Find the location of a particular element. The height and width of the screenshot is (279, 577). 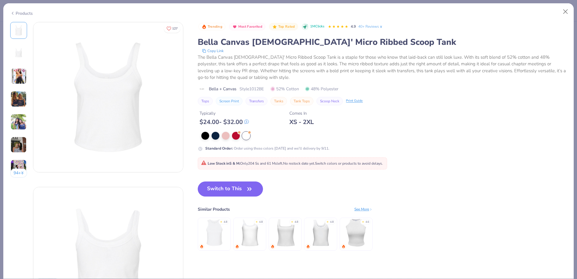

div: Print Guide is located at coordinates (354, 101).